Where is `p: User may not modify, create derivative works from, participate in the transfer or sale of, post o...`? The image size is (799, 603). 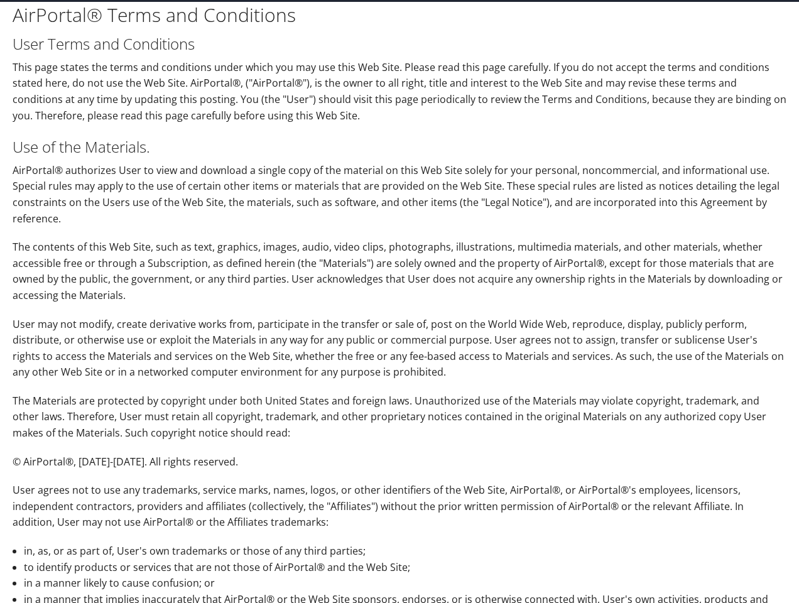 p: User may not modify, create derivative works from, participate in the transfer or sale of, post o... is located at coordinates (400, 349).